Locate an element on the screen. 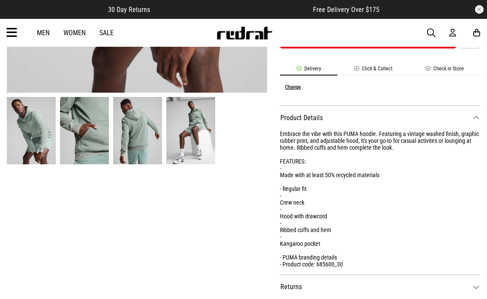 This screenshot has width=487, height=299. li: Check in Store is located at coordinates (445, 70).